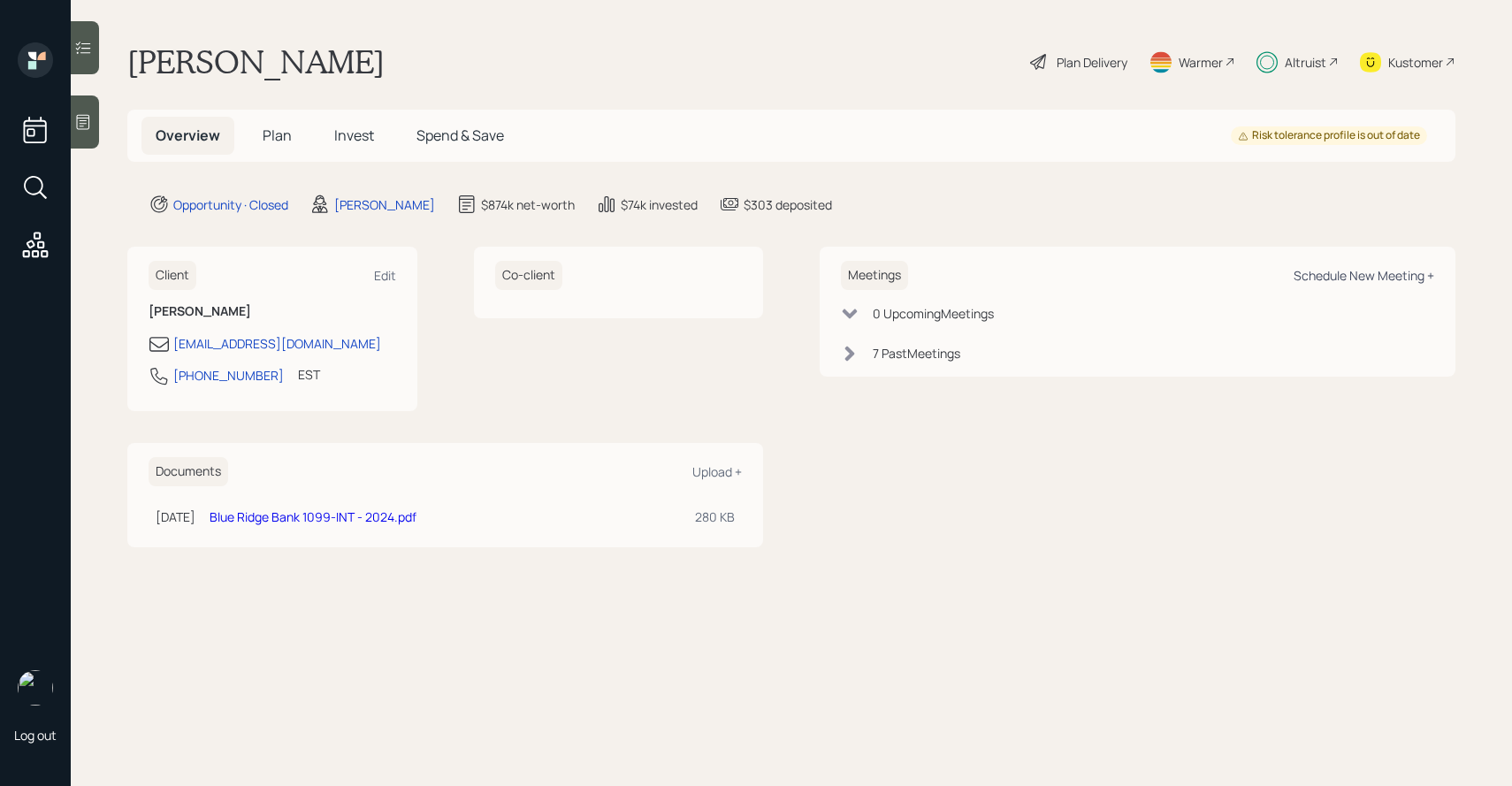 Image resolution: width=1512 pixels, height=786 pixels. I want to click on div: $74k invested, so click(658, 204).